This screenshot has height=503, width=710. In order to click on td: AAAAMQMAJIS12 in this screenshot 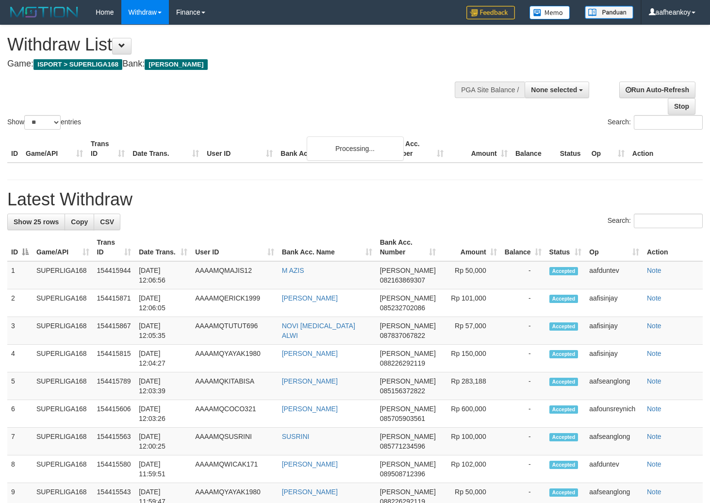, I will do `click(235, 275)`.